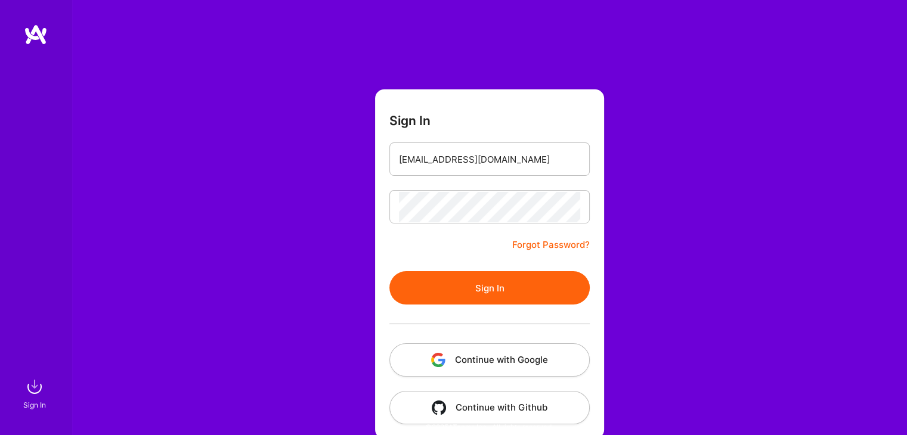 The width and height of the screenshot is (907, 435). Describe the element at coordinates (490, 288) in the screenshot. I see `button: Sign In` at that location.